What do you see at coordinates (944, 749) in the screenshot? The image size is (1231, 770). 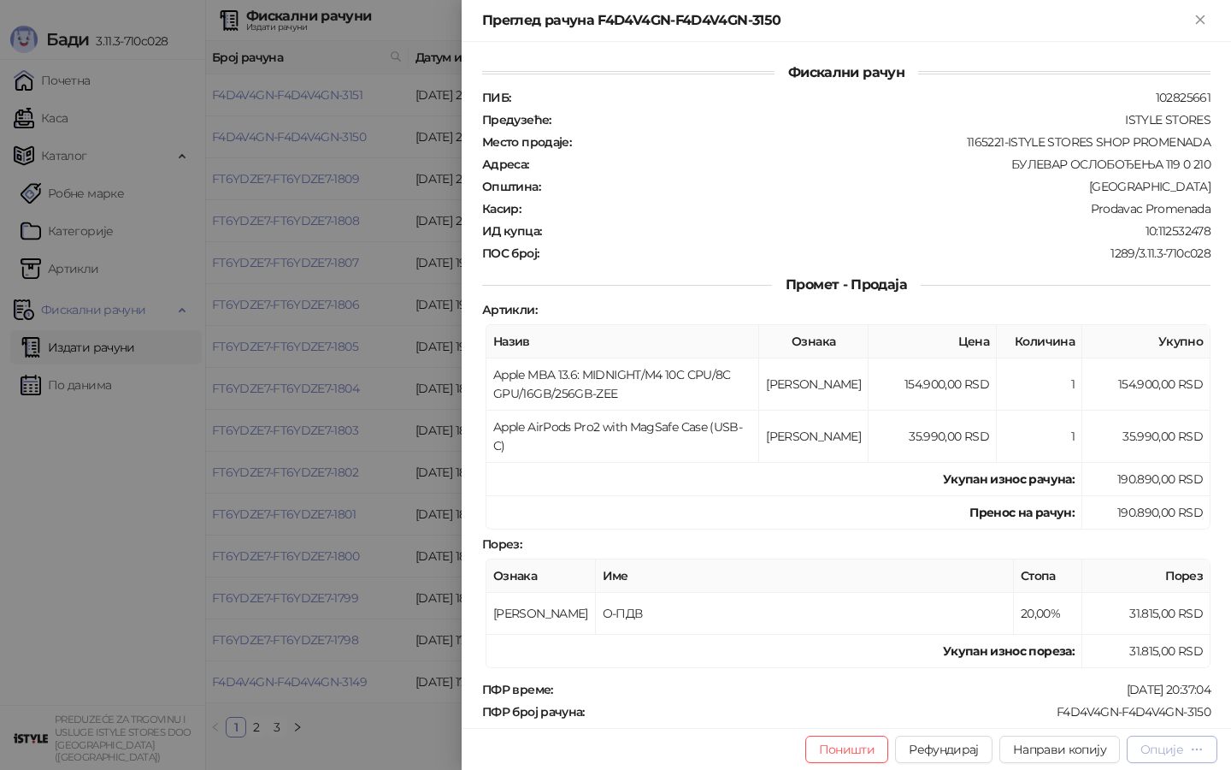 I see `button: Рефундирај` at bounding box center [944, 749].